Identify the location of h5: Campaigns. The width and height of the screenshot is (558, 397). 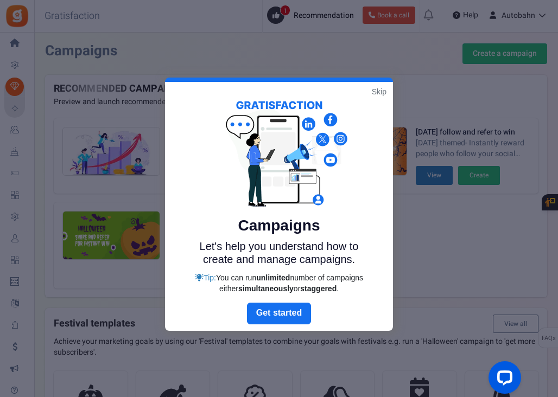
(279, 226).